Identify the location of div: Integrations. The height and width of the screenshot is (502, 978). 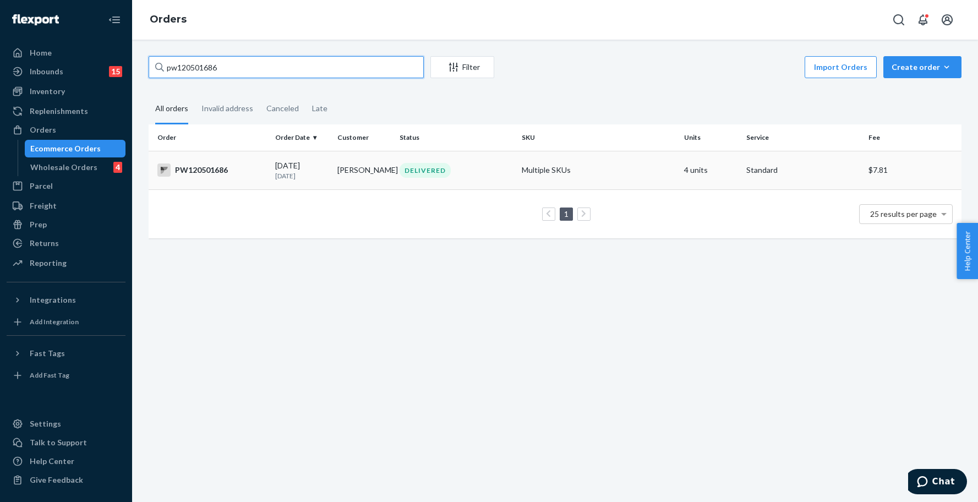
(53, 300).